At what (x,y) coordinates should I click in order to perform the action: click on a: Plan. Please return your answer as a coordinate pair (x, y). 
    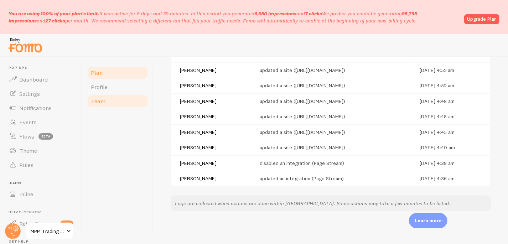
    Looking at the image, I should click on (117, 73).